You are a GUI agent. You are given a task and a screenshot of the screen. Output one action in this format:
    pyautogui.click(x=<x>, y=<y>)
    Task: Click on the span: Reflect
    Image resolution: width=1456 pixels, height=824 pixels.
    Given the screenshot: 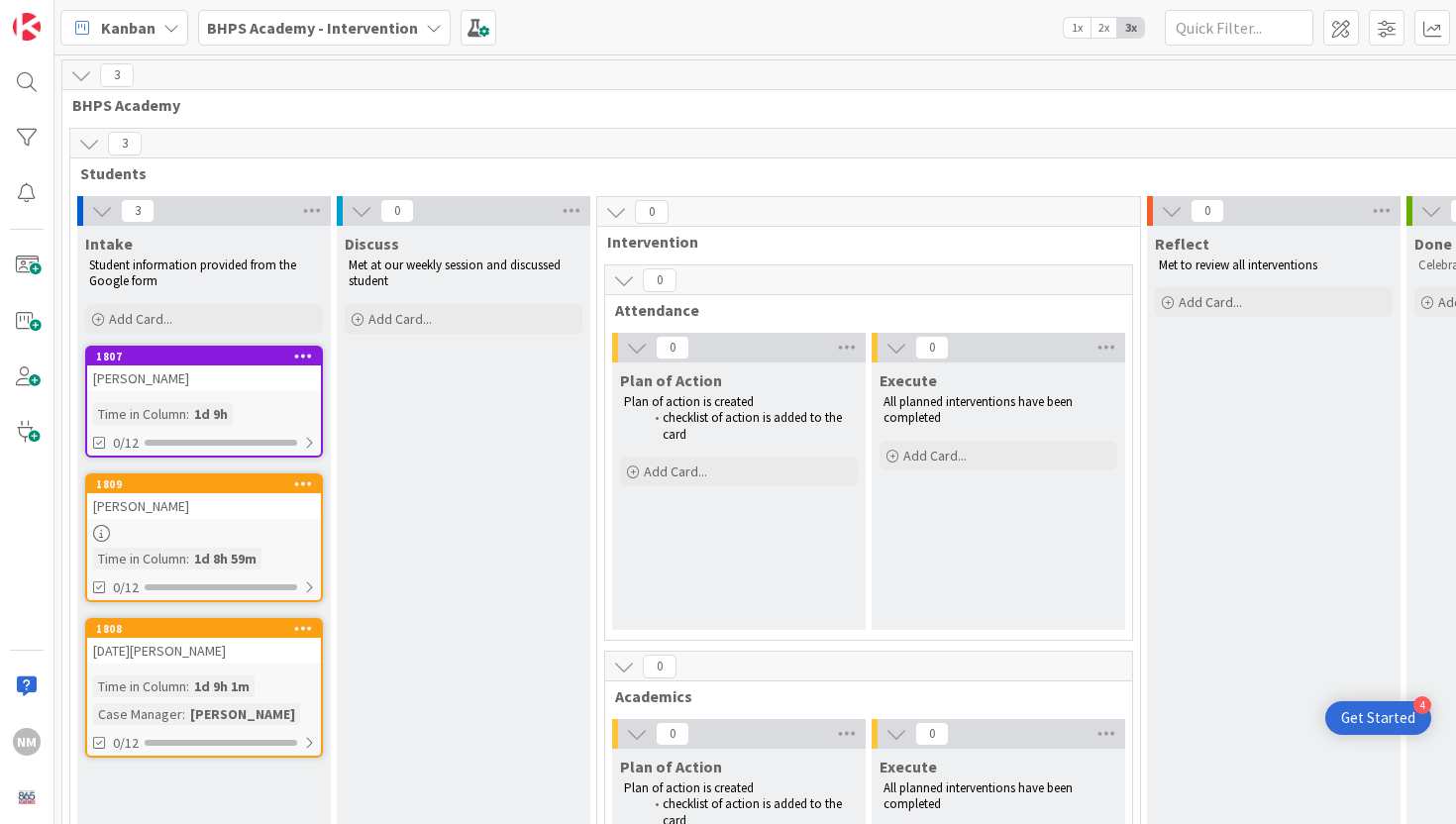 What is the action you would take?
    pyautogui.click(x=1182, y=244)
    